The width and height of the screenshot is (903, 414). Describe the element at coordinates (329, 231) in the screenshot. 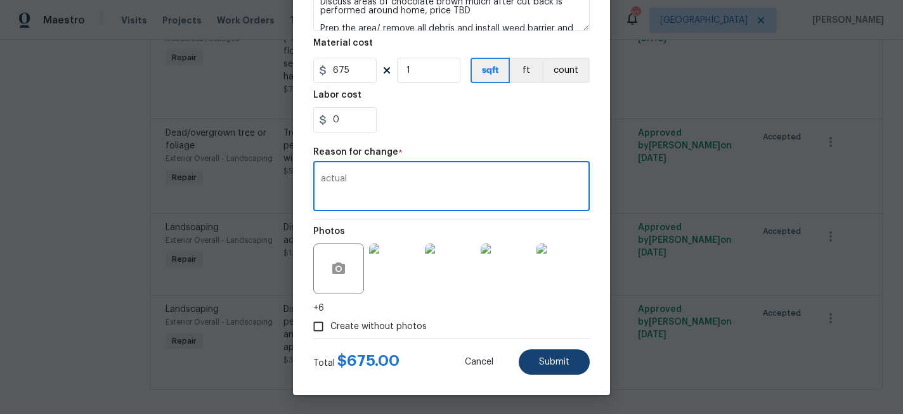

I see `h5: Photos` at that location.